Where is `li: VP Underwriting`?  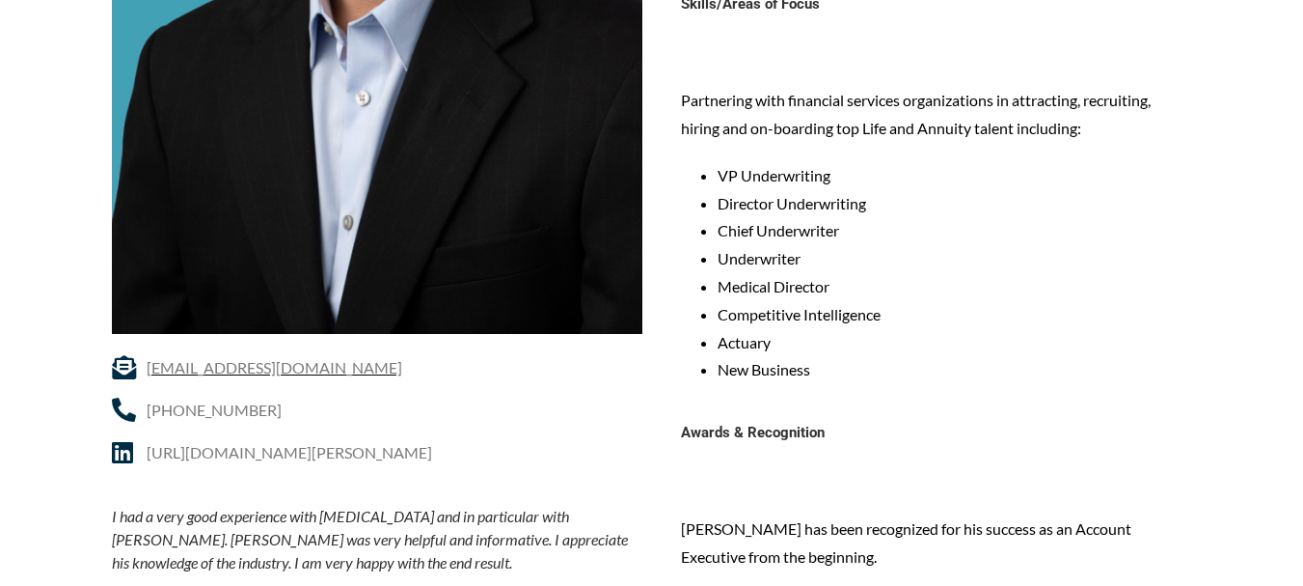 li: VP Underwriting is located at coordinates (946, 176).